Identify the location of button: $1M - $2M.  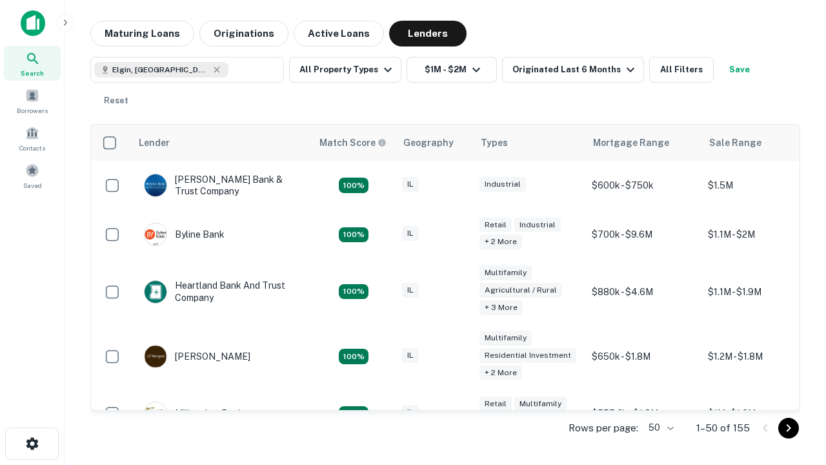
(452, 70).